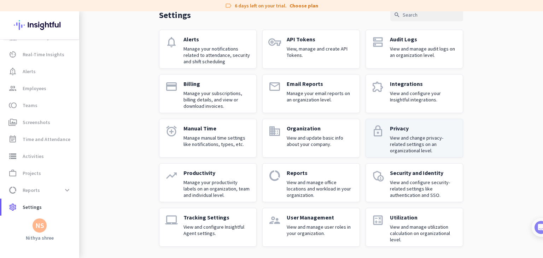  I want to click on a: alarm_addManual TimeManage manual time settings like notifications, types, etc., so click(208, 138).